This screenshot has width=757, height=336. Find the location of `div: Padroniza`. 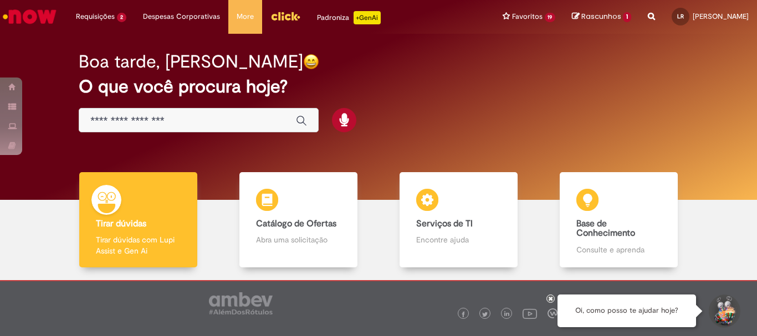

div: Padroniza is located at coordinates (348, 18).